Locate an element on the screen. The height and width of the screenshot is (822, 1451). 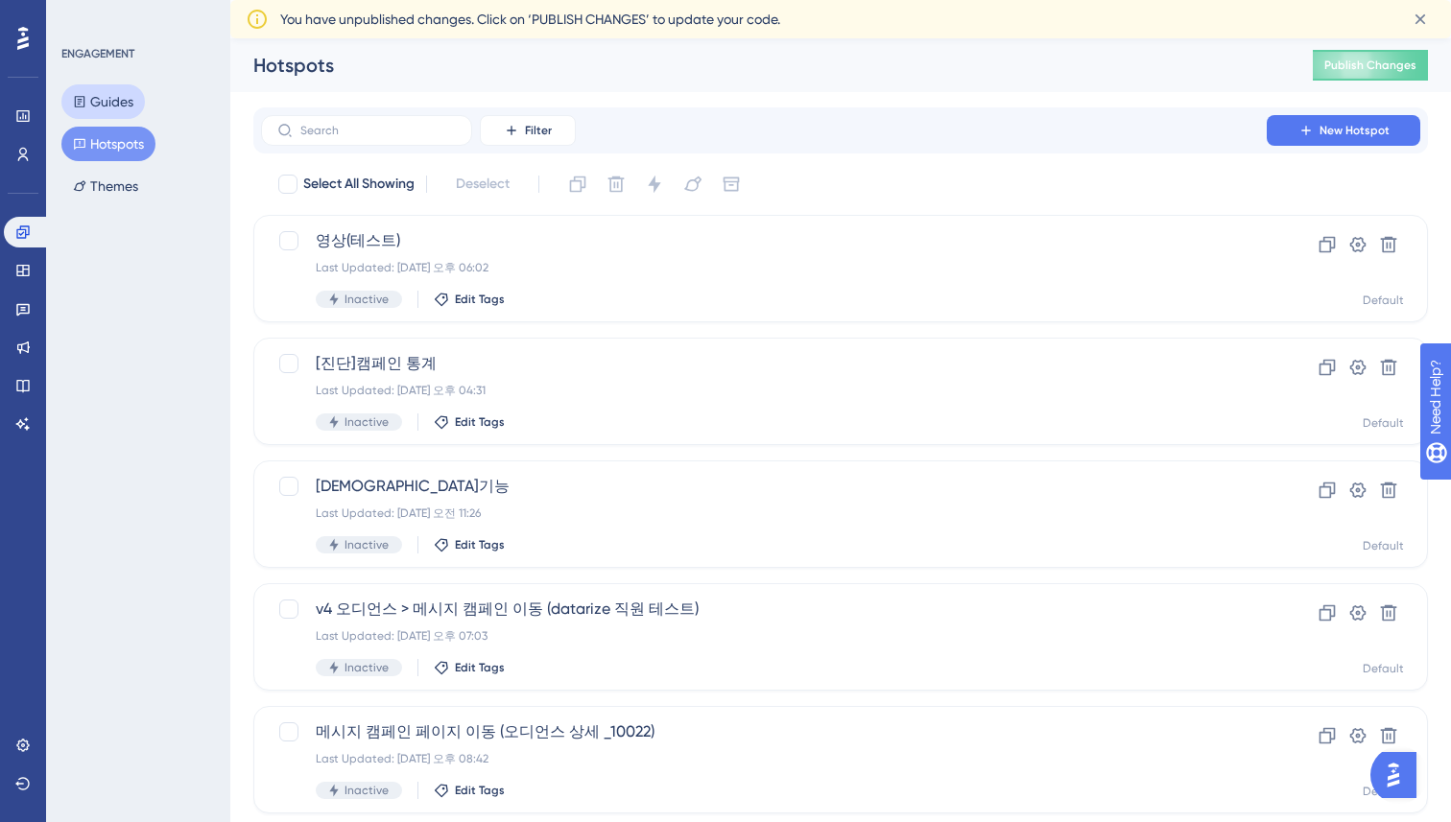
span: New Hotspot is located at coordinates (1354, 131).